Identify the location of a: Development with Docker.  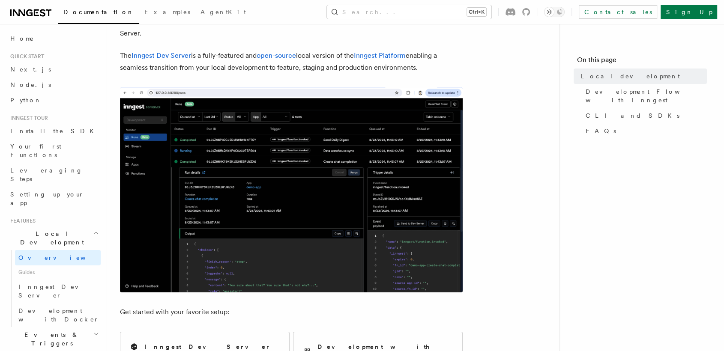
(58, 315).